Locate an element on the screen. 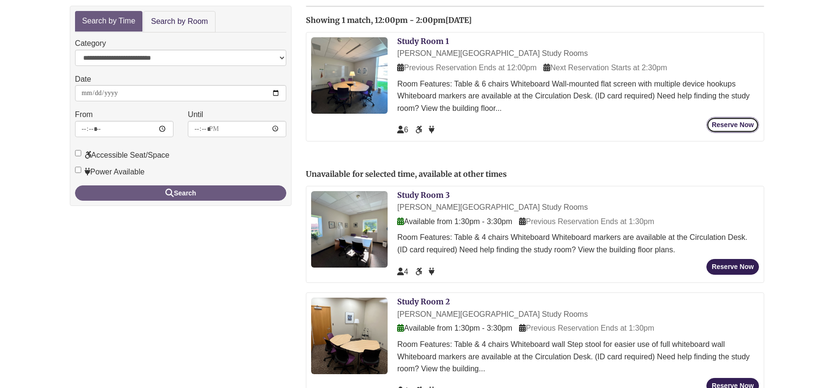 The height and width of the screenshot is (388, 834). img: Study Room 3 is located at coordinates (349, 229).